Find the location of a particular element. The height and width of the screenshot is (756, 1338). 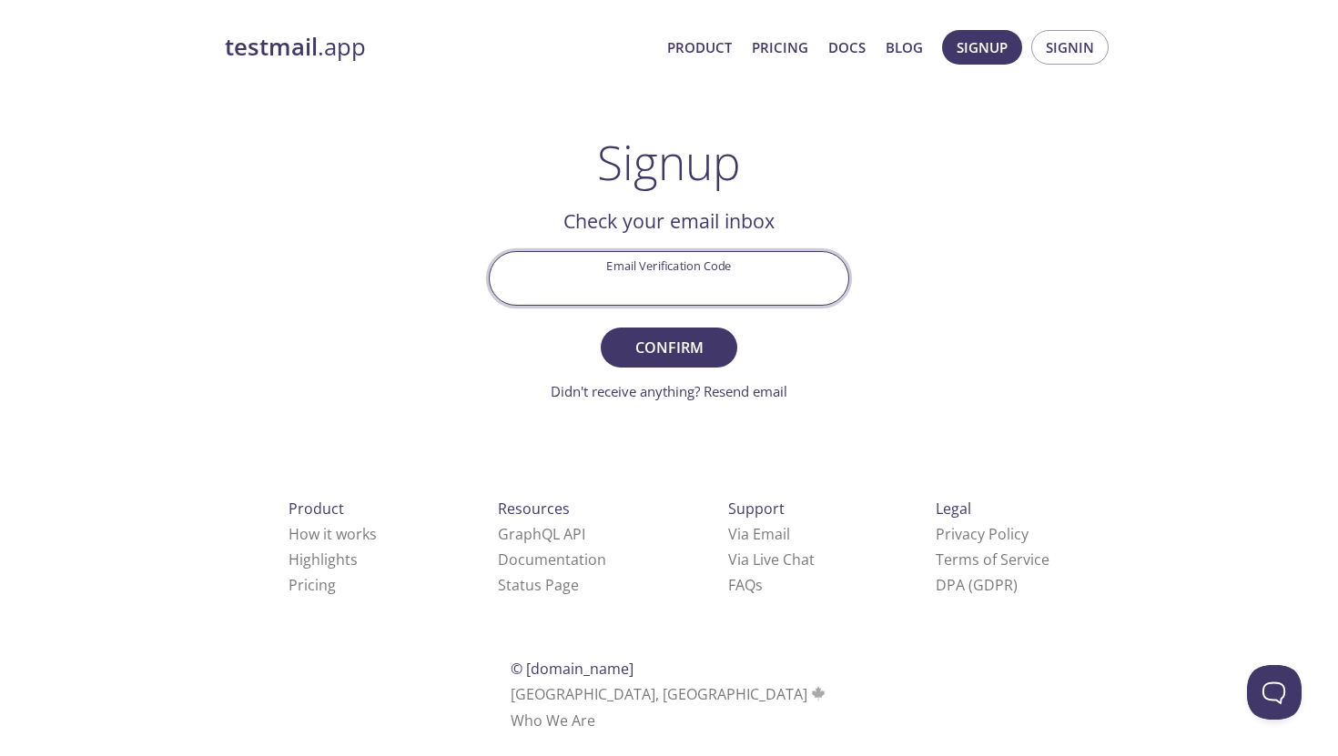

a: Didn't receive anything? Resend email is located at coordinates (669, 391).